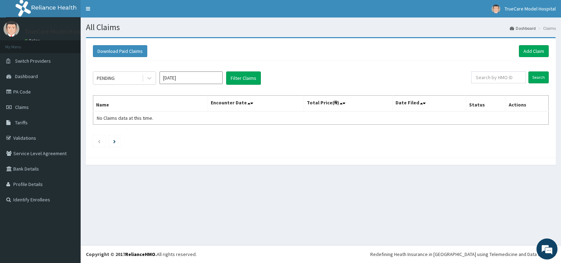 Image resolution: width=561 pixels, height=263 pixels. Describe the element at coordinates (430, 104) in the screenshot. I see `th: Date Filed` at that location.